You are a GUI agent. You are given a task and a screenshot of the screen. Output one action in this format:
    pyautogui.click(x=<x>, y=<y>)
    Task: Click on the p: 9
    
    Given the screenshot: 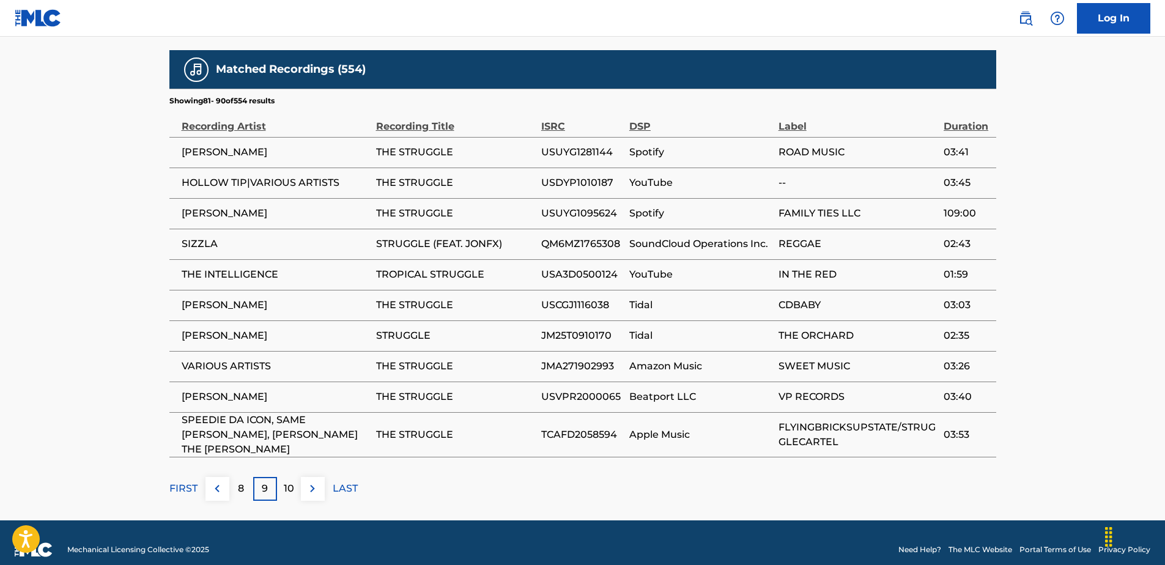 What is the action you would take?
    pyautogui.click(x=265, y=488)
    